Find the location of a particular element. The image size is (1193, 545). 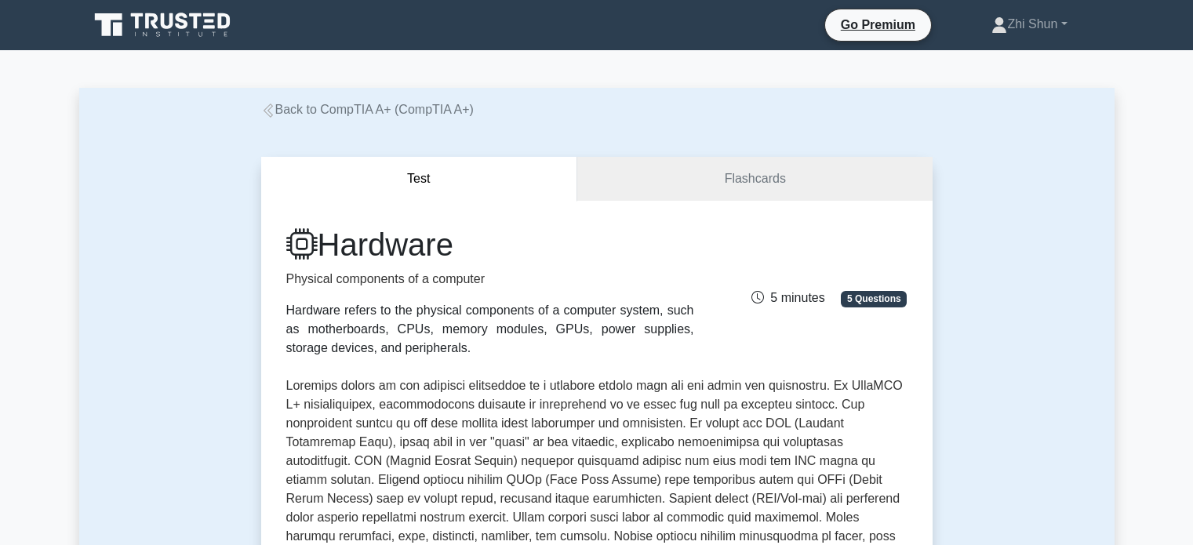

a: Flashcards is located at coordinates (755, 179).